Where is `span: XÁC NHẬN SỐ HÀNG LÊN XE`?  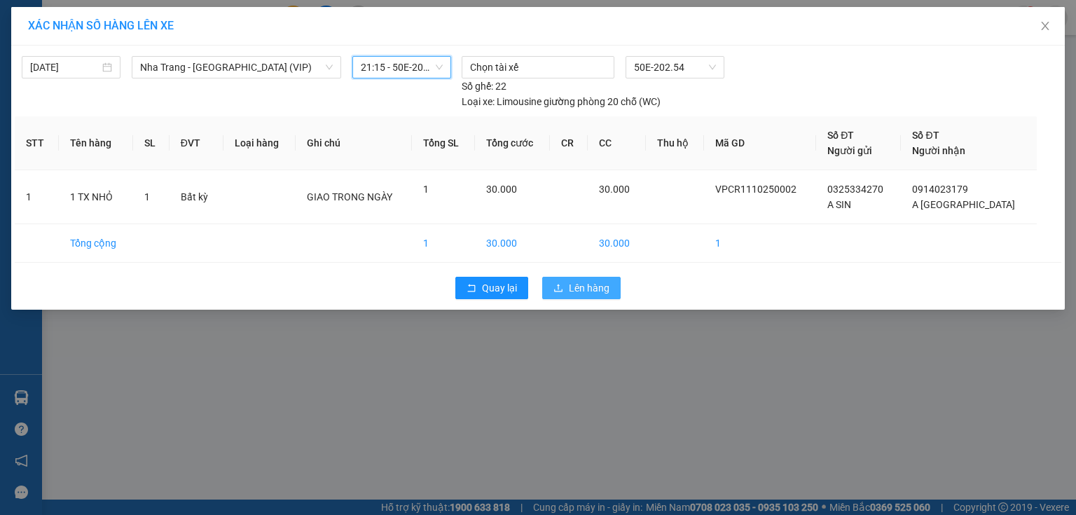
span: XÁC NHẬN SỐ HÀNG LÊN XE is located at coordinates (101, 25).